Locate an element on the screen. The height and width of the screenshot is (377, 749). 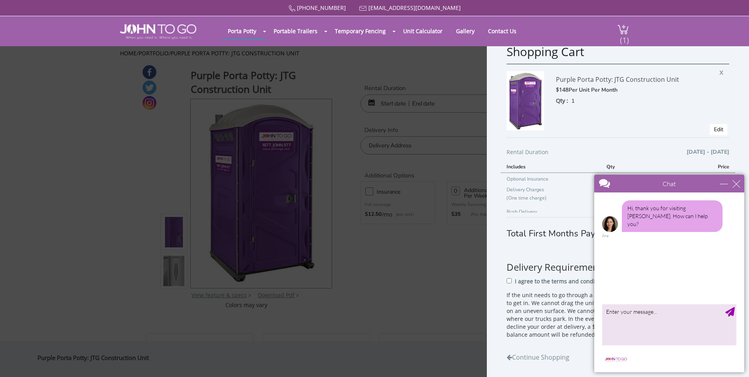
a: Temporary Fencing is located at coordinates (360, 31).